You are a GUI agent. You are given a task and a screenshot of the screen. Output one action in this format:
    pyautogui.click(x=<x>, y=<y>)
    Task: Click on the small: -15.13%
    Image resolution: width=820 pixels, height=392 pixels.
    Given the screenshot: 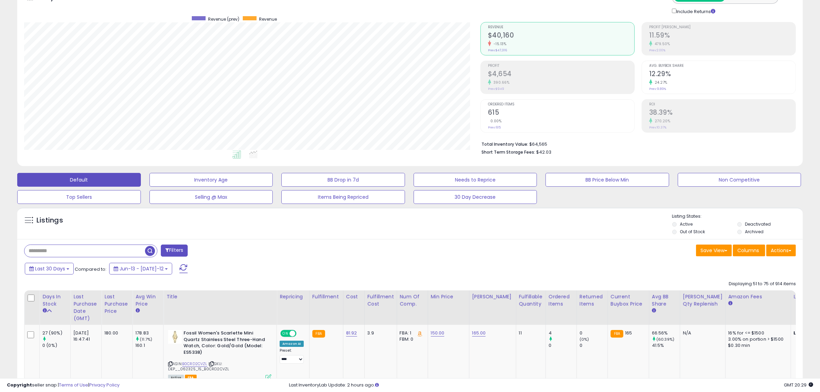 What is the action you would take?
    pyautogui.click(x=499, y=44)
    